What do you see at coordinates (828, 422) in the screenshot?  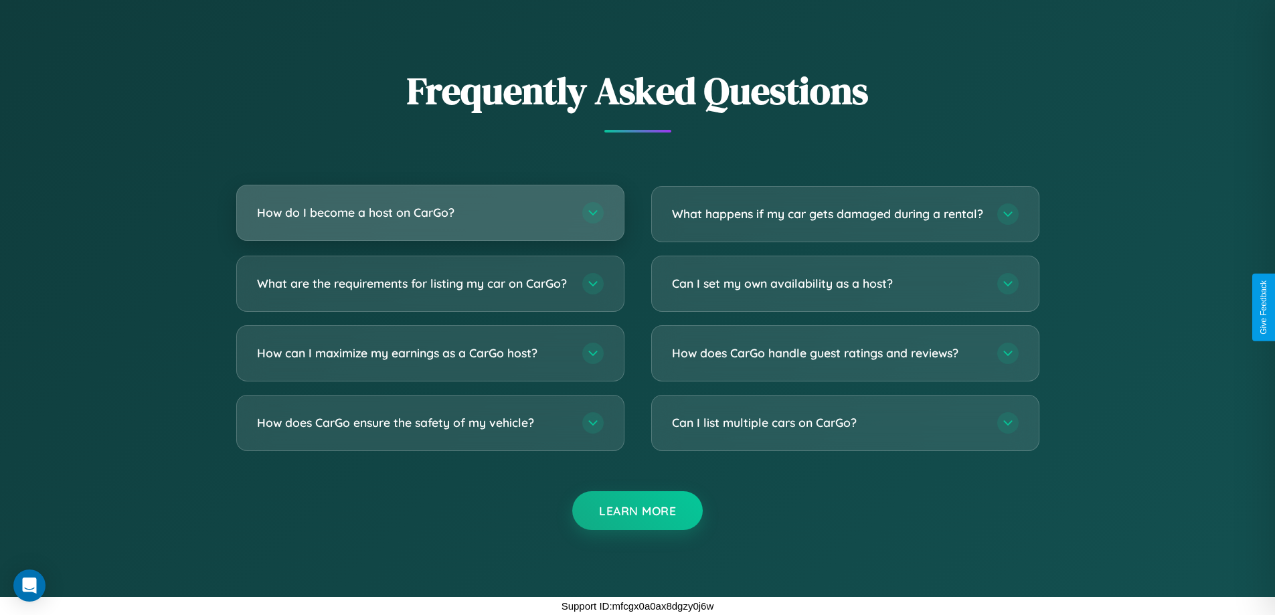 I see `h3: Can I list multiple cars on CarGo?` at bounding box center [828, 422].